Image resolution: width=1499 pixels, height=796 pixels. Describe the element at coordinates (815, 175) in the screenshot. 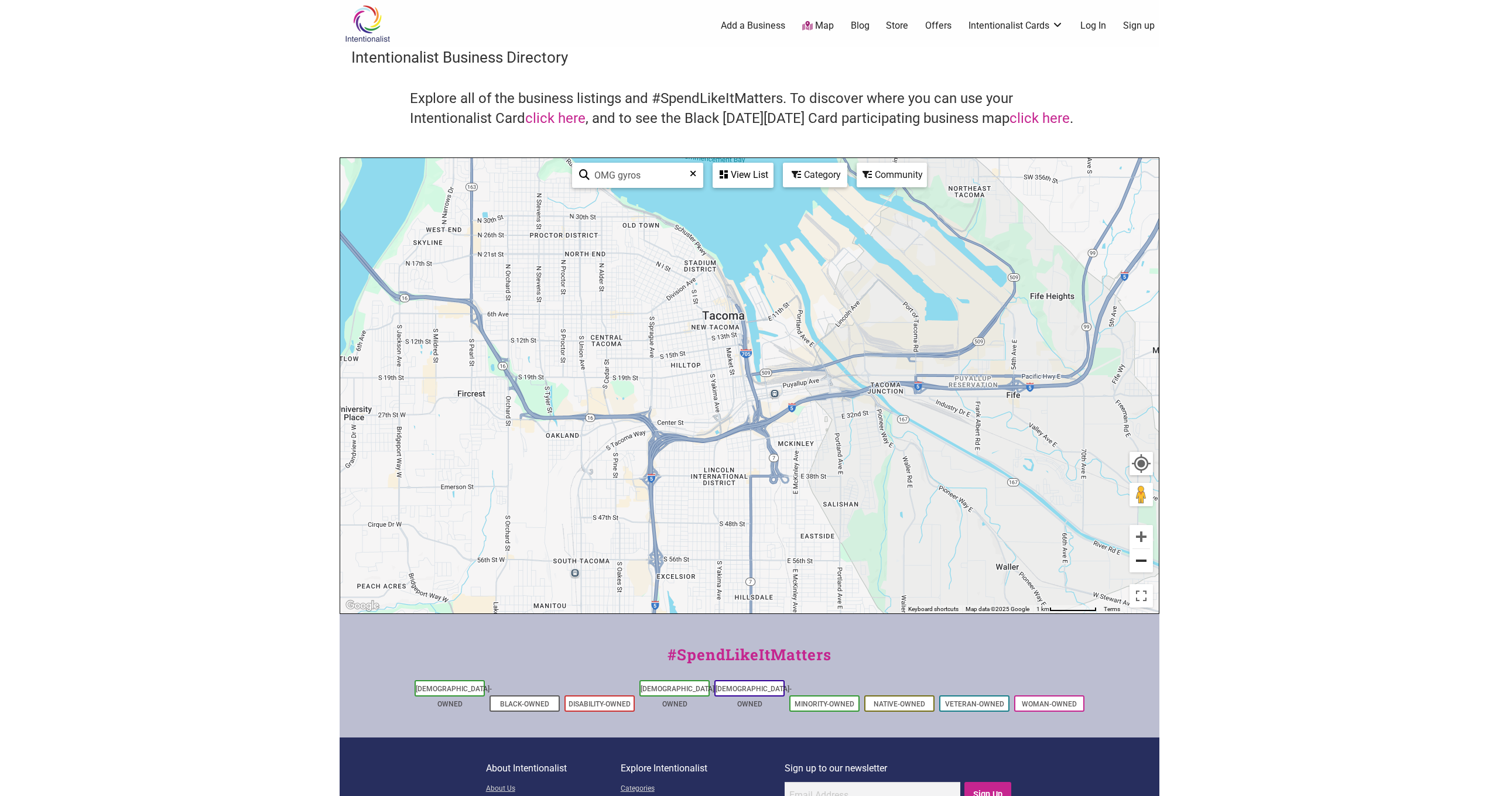

I see `div: Category` at that location.